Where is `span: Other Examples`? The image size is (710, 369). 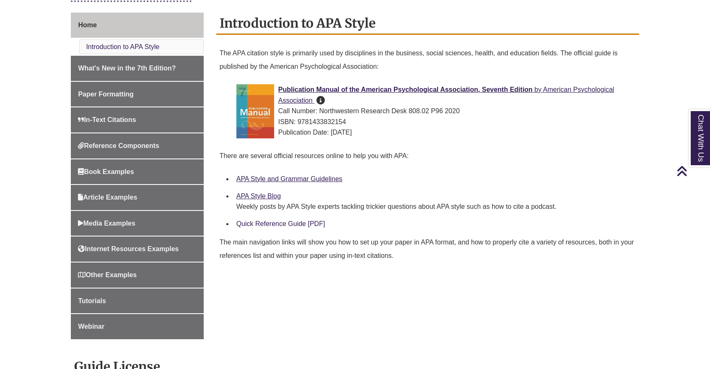 span: Other Examples is located at coordinates (107, 274).